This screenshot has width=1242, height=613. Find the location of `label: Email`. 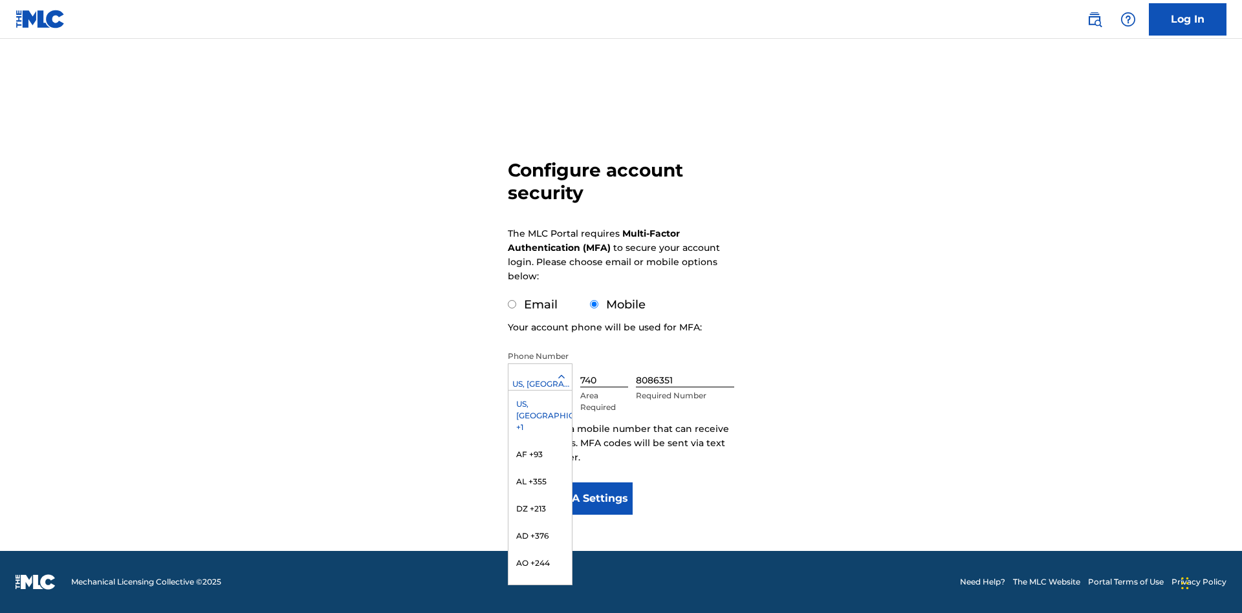

label: Email is located at coordinates (541, 305).